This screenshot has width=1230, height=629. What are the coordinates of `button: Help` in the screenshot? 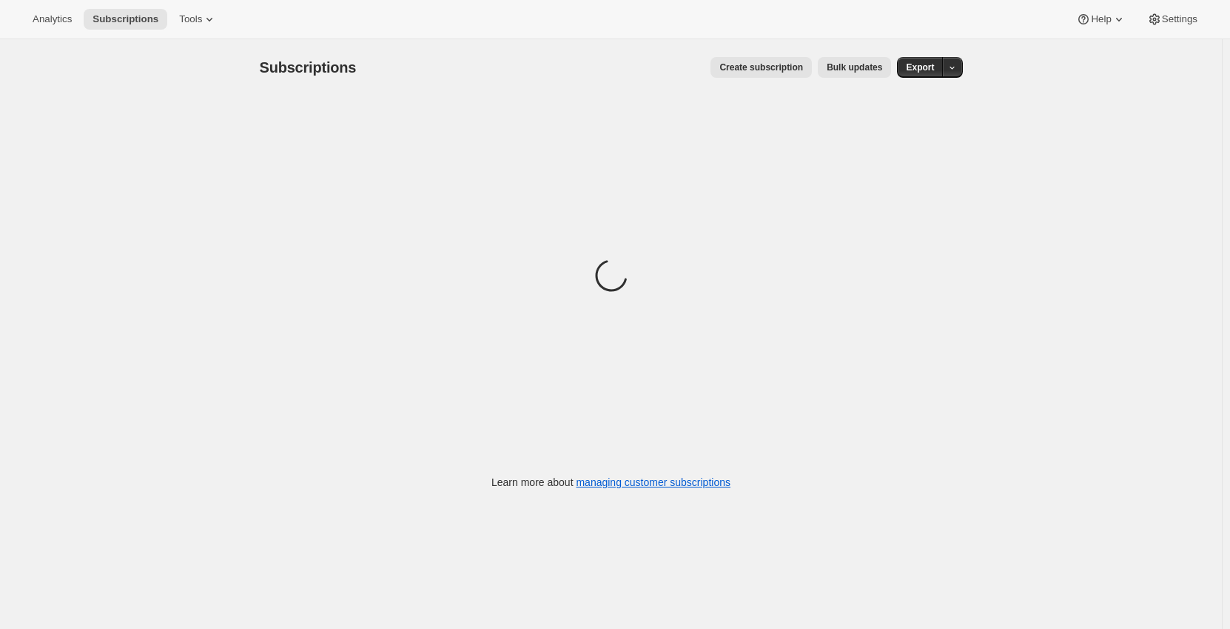 It's located at (1101, 19).